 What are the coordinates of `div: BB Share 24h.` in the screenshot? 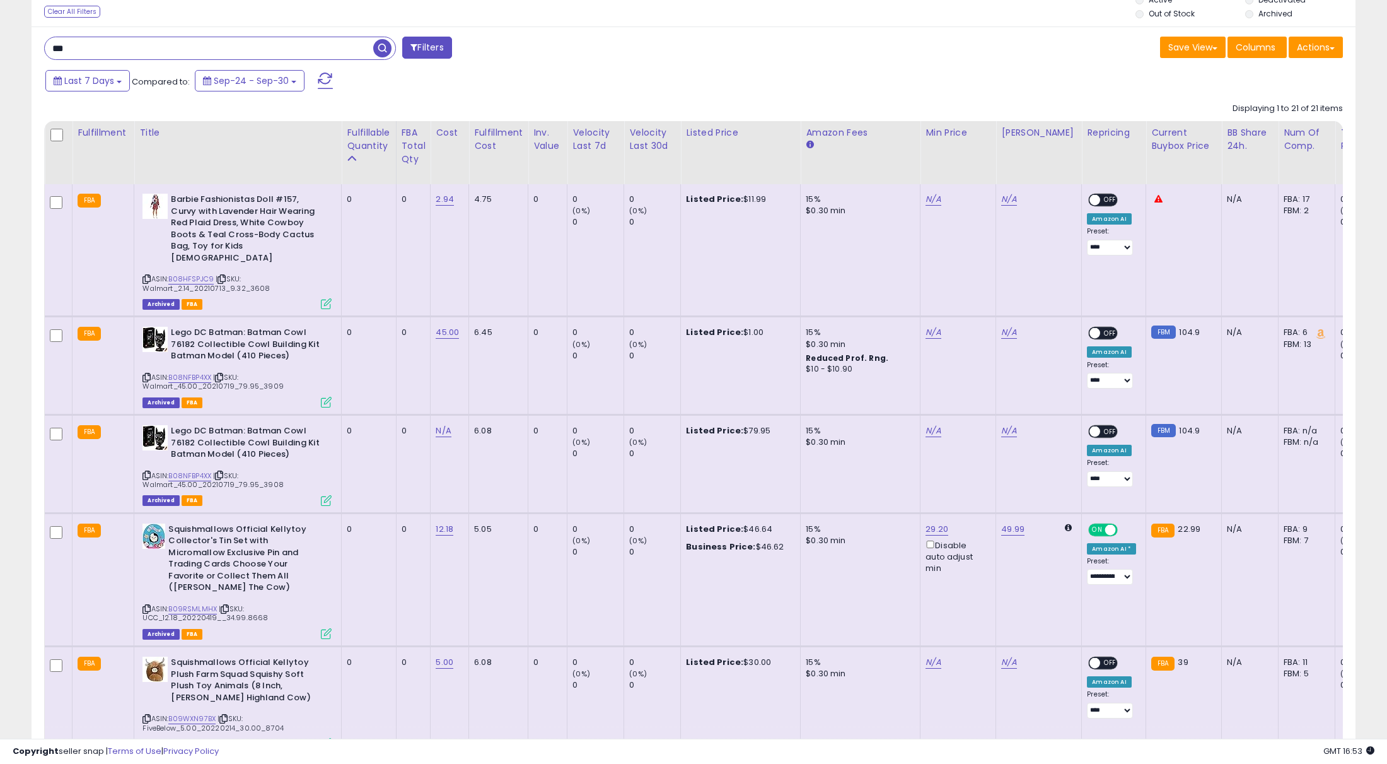 It's located at (1250, 139).